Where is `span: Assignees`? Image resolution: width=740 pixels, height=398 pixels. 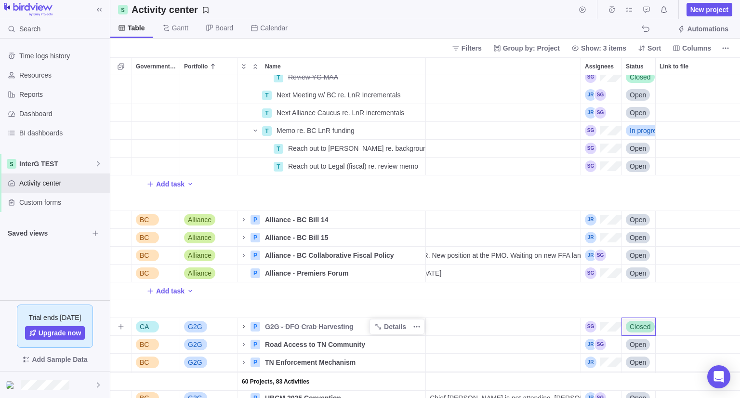 span: Assignees is located at coordinates (599, 66).